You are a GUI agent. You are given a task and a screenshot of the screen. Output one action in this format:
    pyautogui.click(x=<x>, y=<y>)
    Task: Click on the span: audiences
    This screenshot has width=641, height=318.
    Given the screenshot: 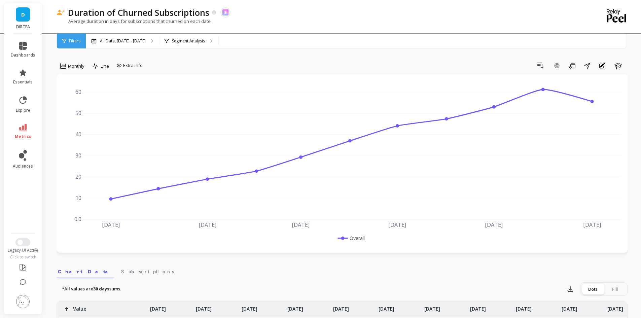 What is the action you would take?
    pyautogui.click(x=23, y=166)
    